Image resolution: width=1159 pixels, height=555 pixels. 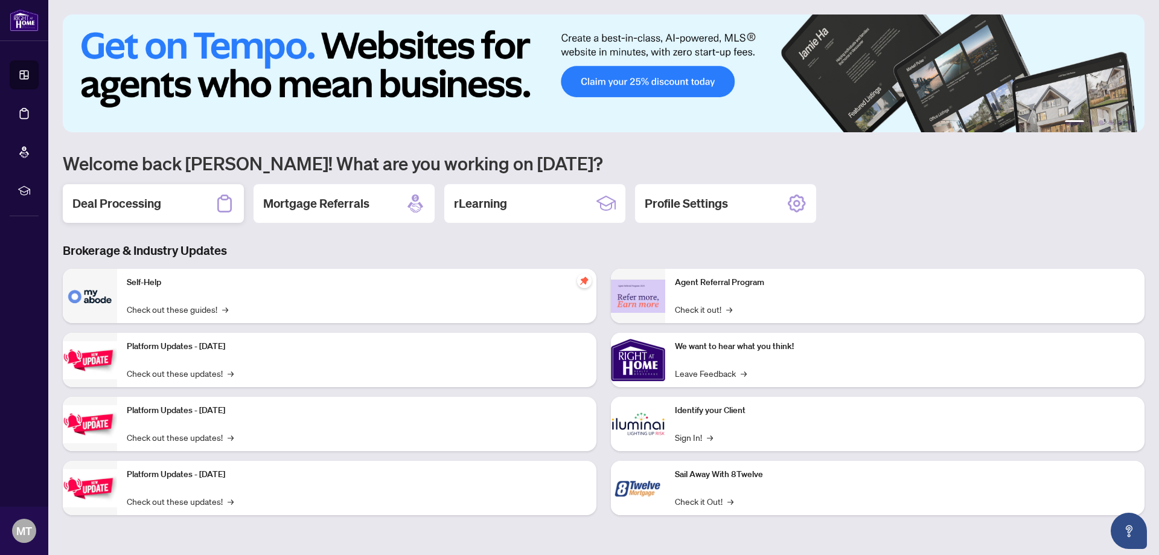 I want to click on img: Identify your Client, so click(x=638, y=424).